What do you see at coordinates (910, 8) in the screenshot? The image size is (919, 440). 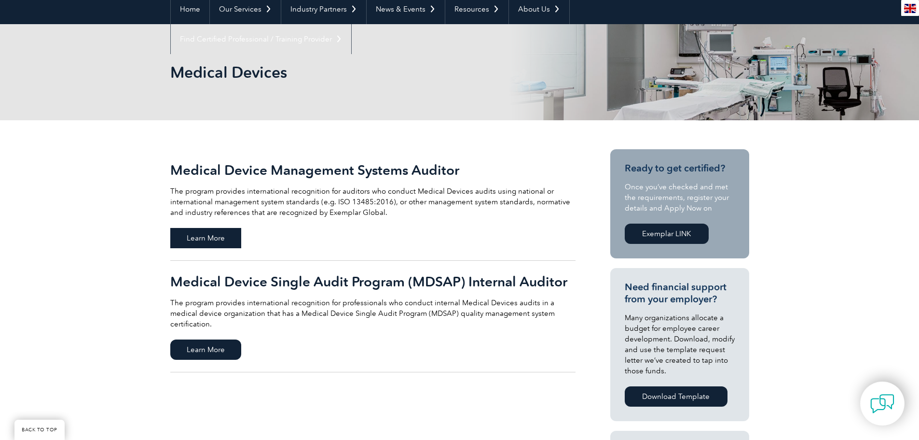 I see `img: en` at bounding box center [910, 8].